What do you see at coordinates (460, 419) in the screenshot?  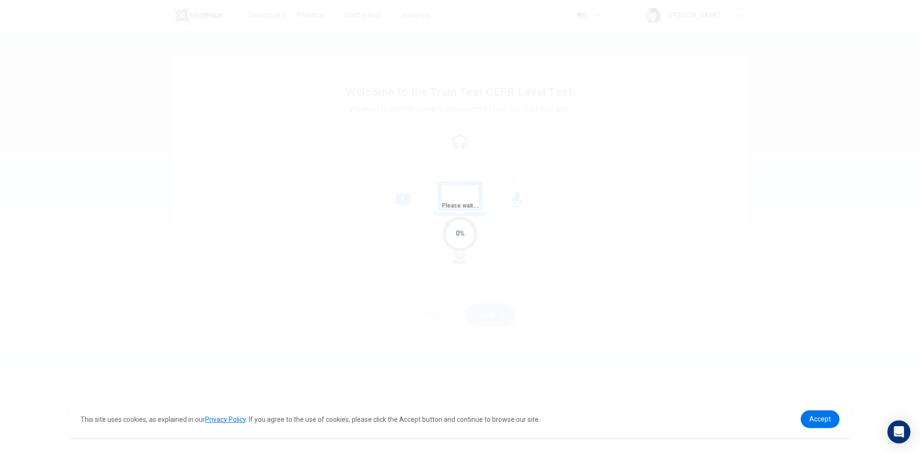 I see `div: cookieconsent` at bounding box center [460, 419].